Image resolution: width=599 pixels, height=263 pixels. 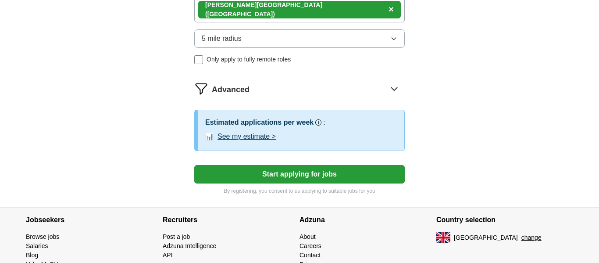 I want to click on p: By registering, you consent to us applying to suitable jobs for you, so click(x=300, y=191).